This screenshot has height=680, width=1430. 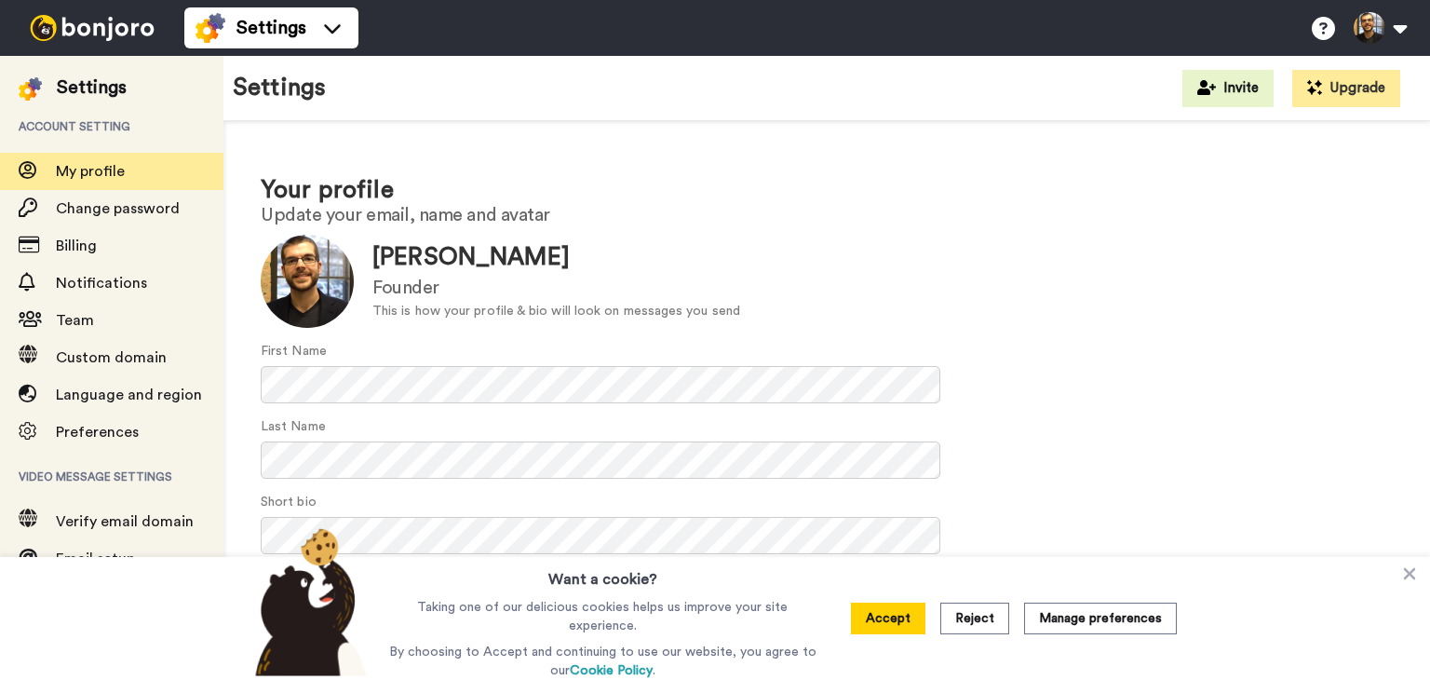 I want to click on span: Team, so click(x=74, y=320).